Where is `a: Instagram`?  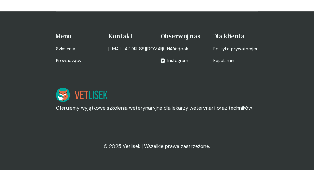 a: Instagram is located at coordinates (174, 60).